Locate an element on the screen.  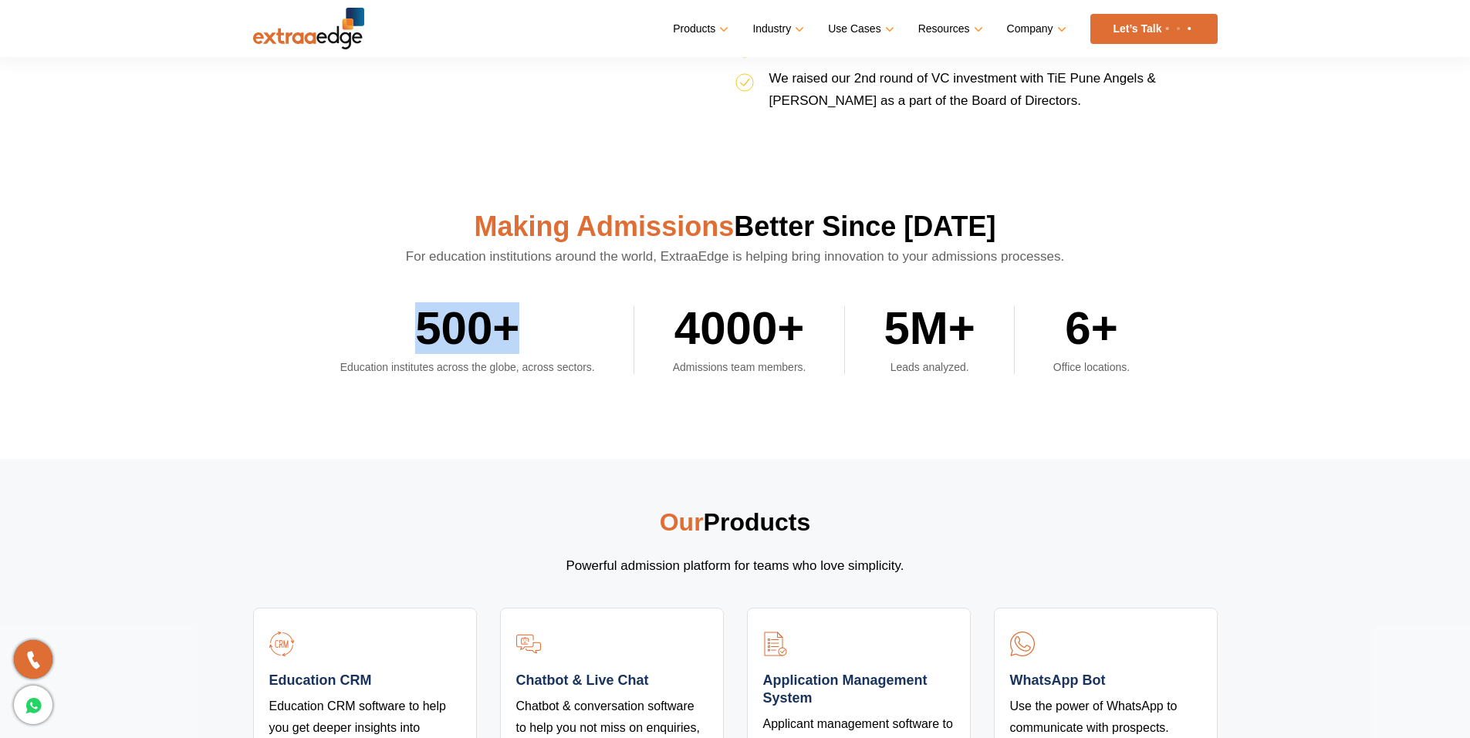
a: Company is located at coordinates (1035, 29).